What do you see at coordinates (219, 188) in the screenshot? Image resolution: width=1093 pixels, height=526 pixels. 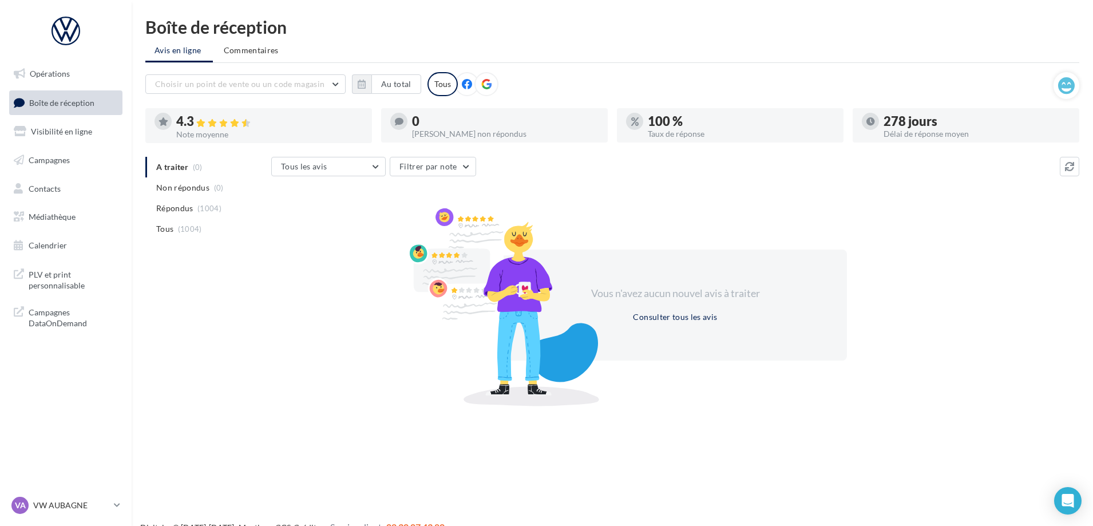 I see `span: (0)` at bounding box center [219, 188].